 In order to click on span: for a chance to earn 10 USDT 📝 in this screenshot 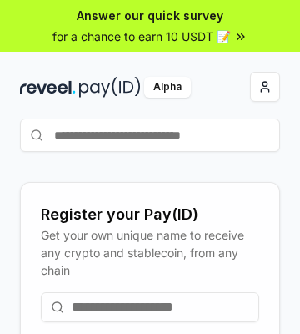, I will do `click(142, 36)`.